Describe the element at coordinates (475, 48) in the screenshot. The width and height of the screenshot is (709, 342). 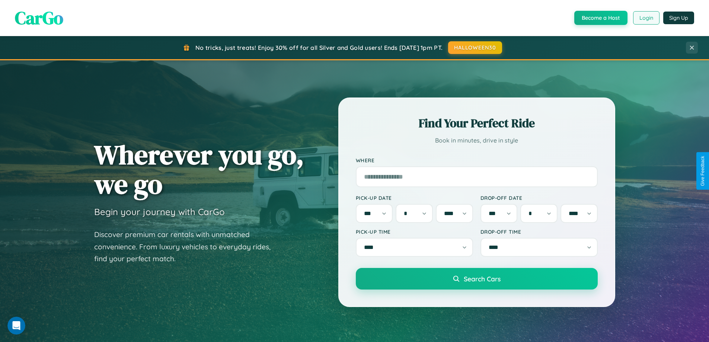
I see `button: HALLOWEEN30` at that location.